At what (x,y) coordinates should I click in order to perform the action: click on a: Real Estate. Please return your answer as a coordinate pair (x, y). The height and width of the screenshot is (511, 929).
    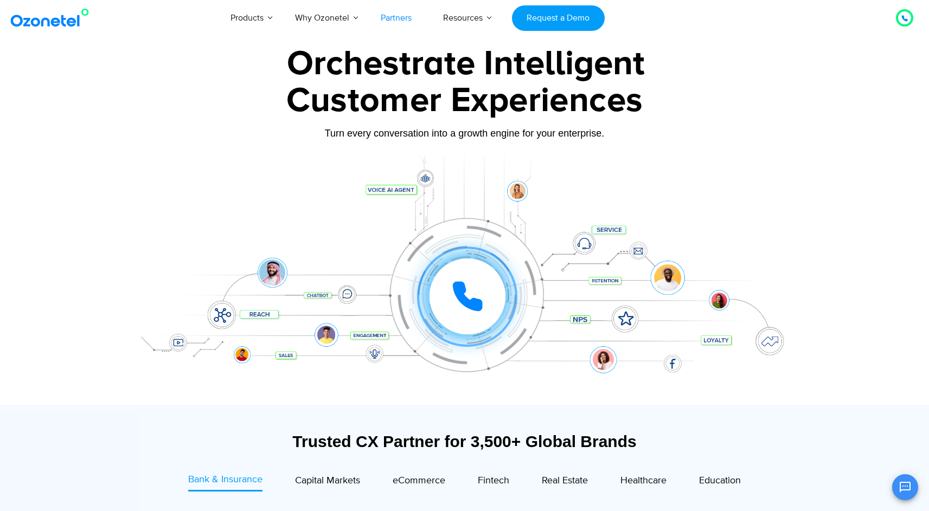
    Looking at the image, I should click on (564, 482).